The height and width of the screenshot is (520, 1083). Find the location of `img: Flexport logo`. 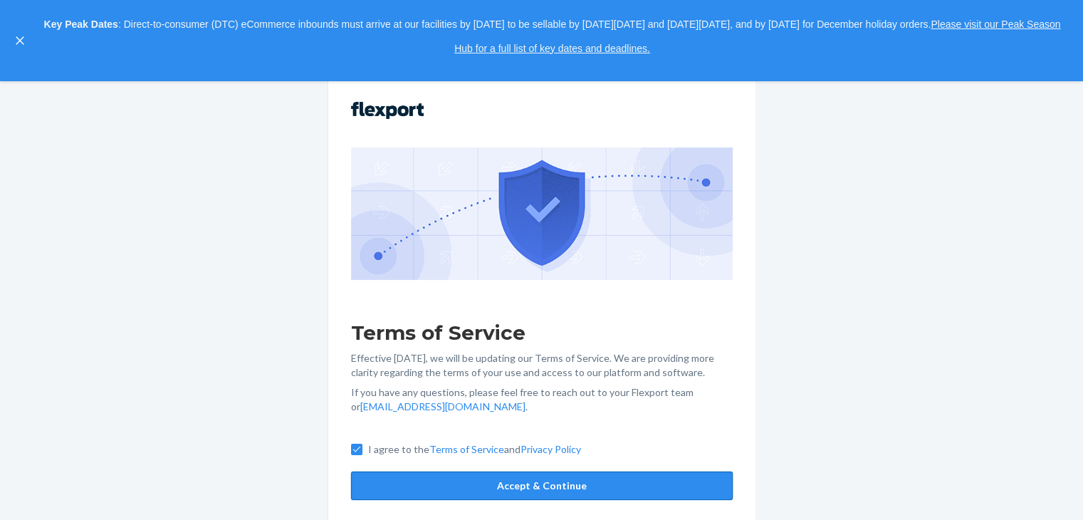

img: Flexport logo is located at coordinates (387, 110).